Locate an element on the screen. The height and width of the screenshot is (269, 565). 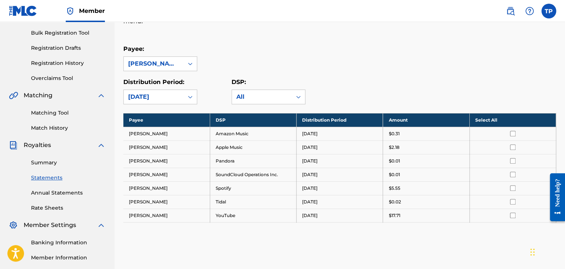
img: Royalties is located at coordinates (13, 145).